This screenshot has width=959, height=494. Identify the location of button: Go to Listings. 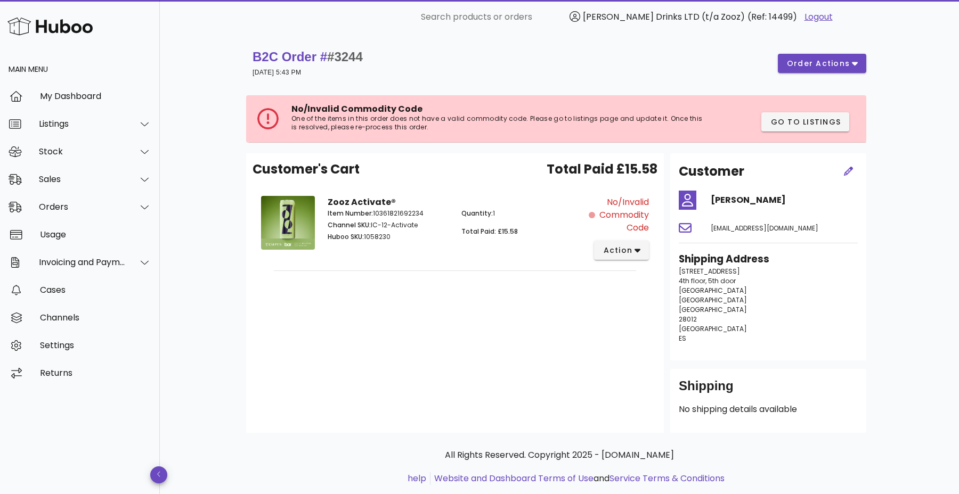
(805, 122).